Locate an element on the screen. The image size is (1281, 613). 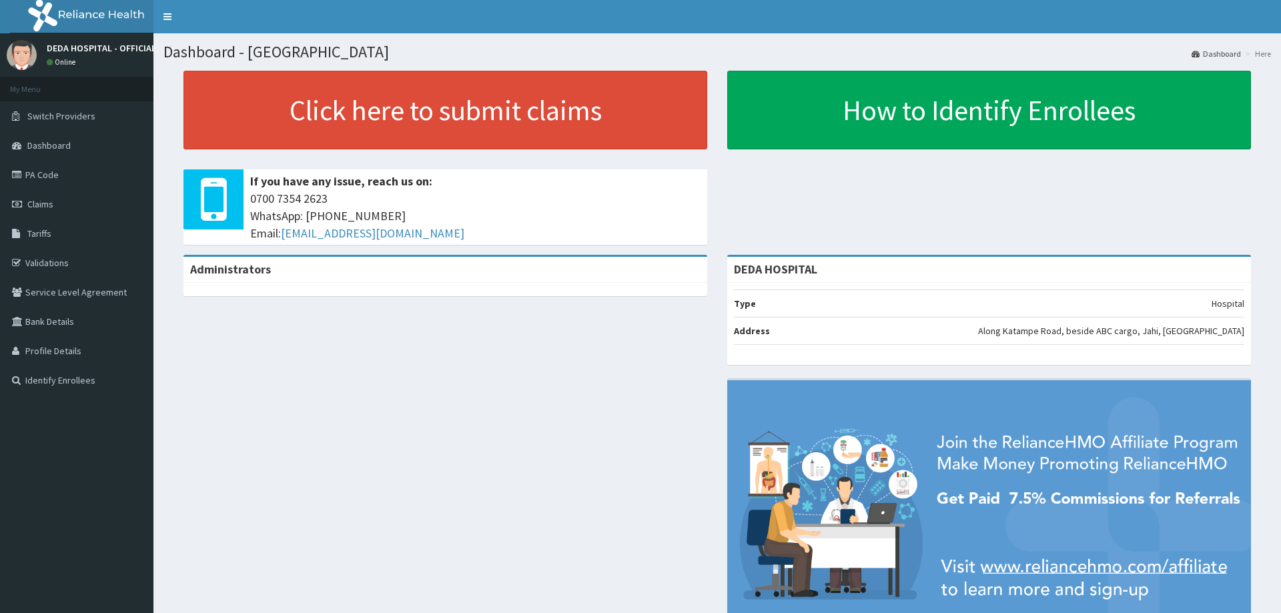
span: Dashboard is located at coordinates (49, 145).